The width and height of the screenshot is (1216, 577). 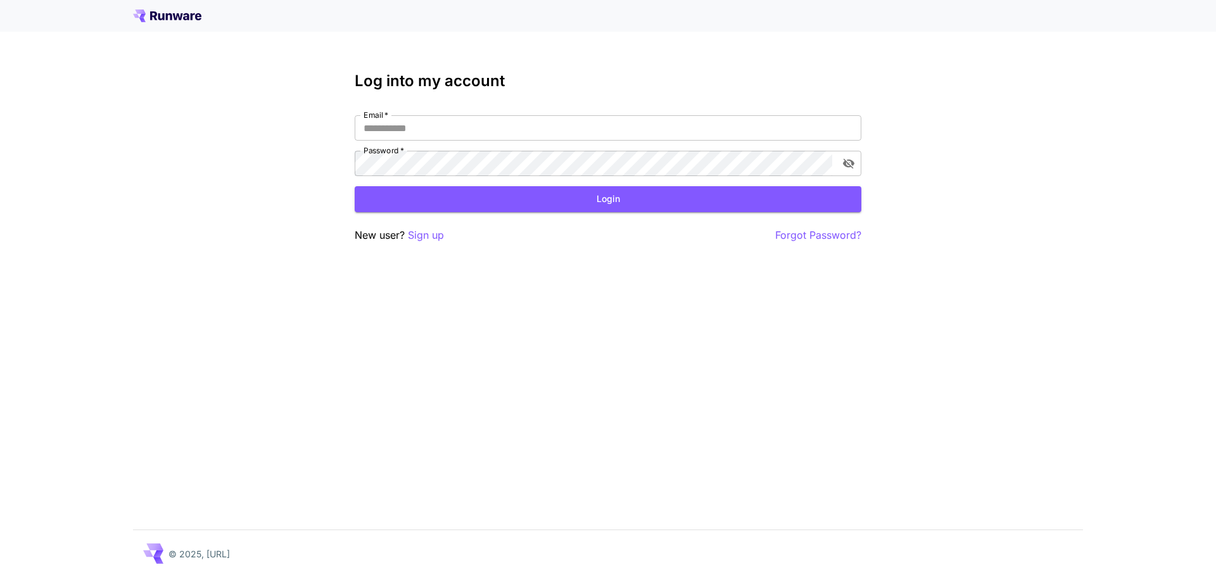 I want to click on label: Email, so click(x=376, y=115).